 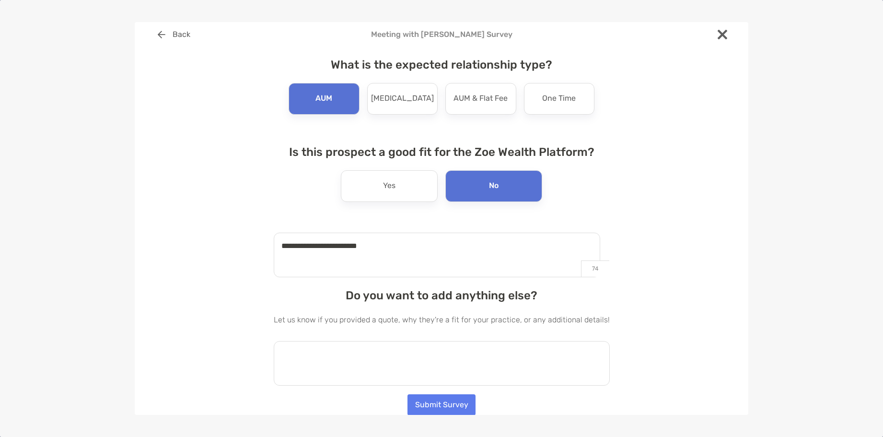 What do you see at coordinates (441, 65) in the screenshot?
I see `h4: What is the expected relationship type?` at bounding box center [441, 65].